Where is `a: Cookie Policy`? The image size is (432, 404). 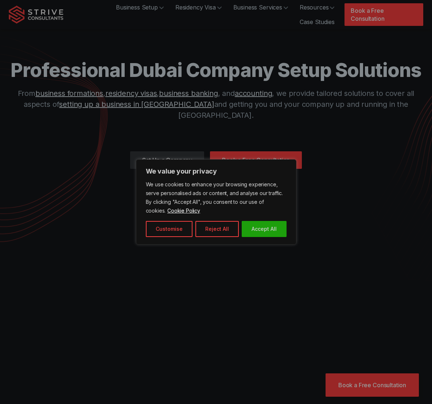 a: Cookie Policy is located at coordinates (184, 210).